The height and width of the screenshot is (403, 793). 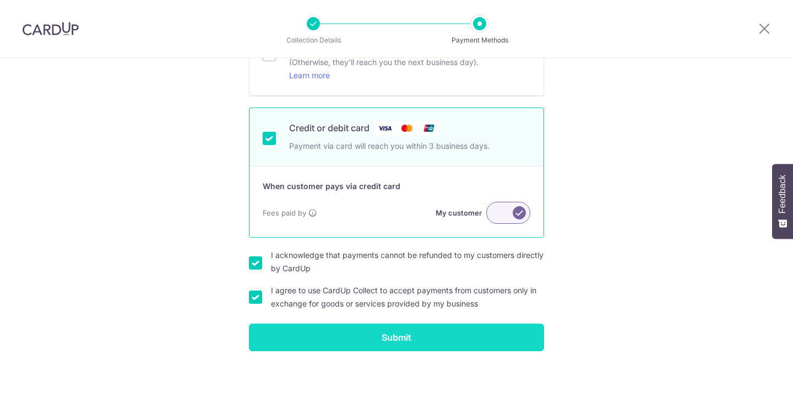 I want to click on p: When customer pays via credit card, so click(x=332, y=186).